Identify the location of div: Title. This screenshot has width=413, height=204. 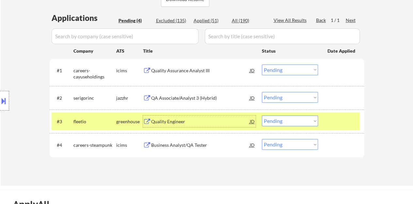
(199, 51).